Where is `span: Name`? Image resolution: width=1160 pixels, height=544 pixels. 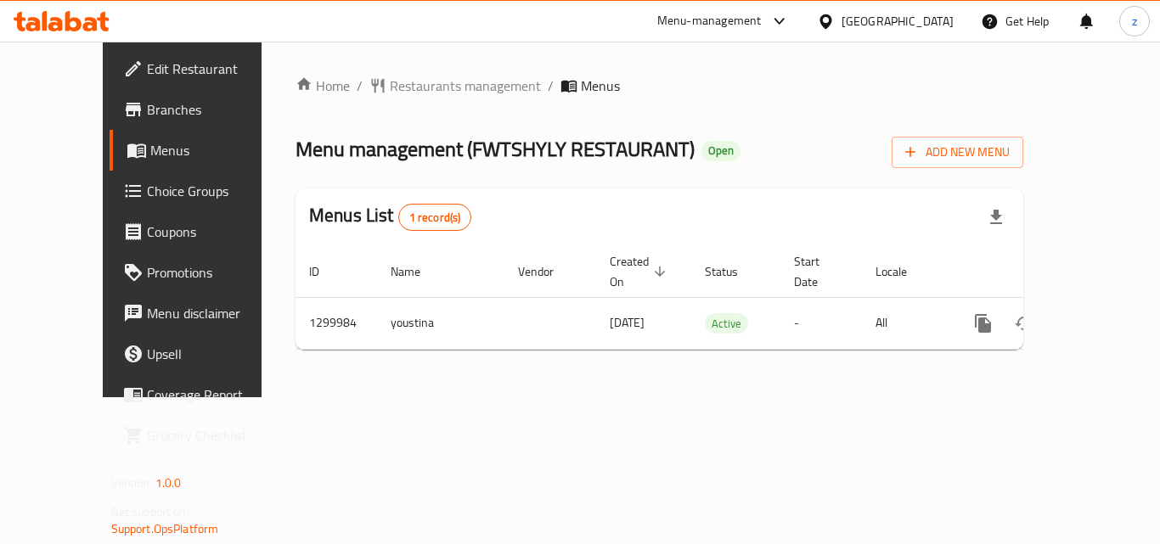
span: Name is located at coordinates (416, 272).